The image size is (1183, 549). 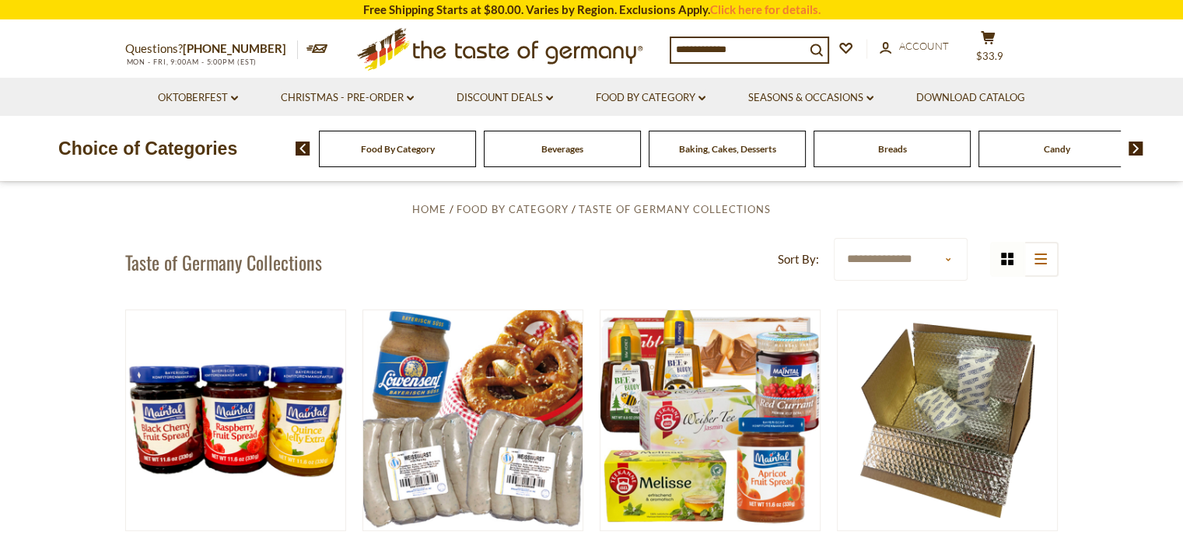 What do you see at coordinates (429, 209) in the screenshot?
I see `span: Home` at bounding box center [429, 209].